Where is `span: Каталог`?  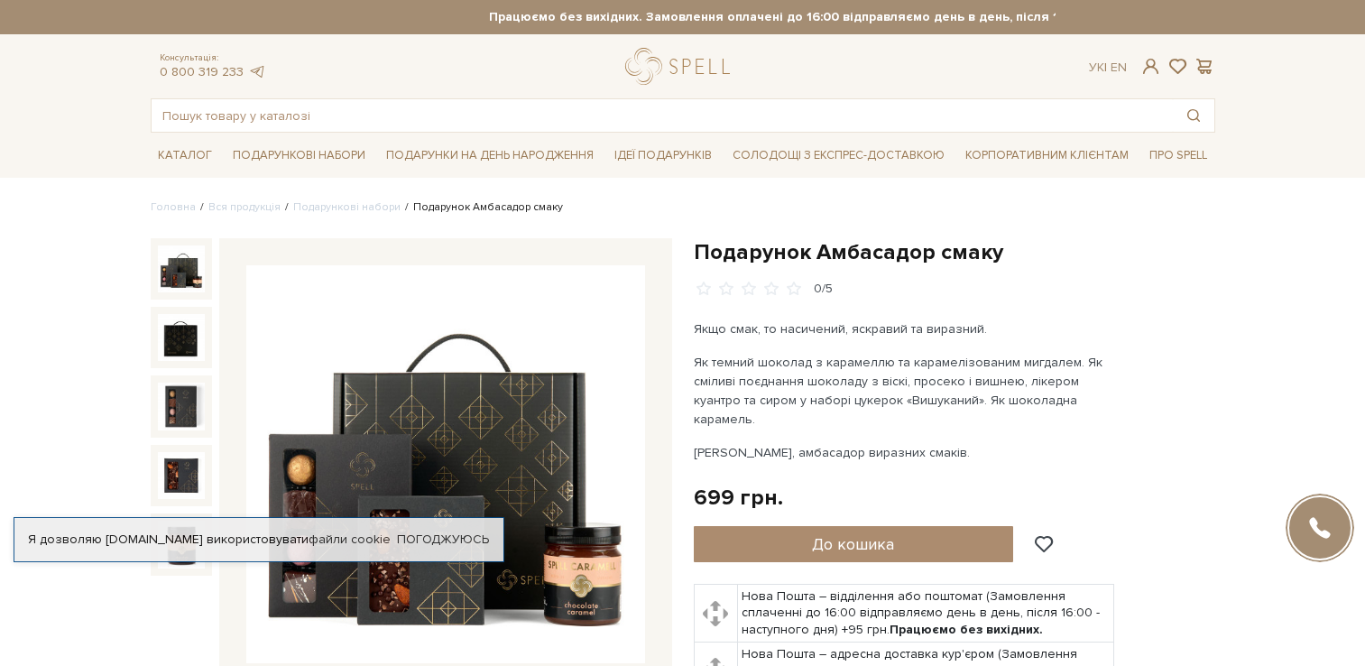 span: Каталог is located at coordinates (185, 155).